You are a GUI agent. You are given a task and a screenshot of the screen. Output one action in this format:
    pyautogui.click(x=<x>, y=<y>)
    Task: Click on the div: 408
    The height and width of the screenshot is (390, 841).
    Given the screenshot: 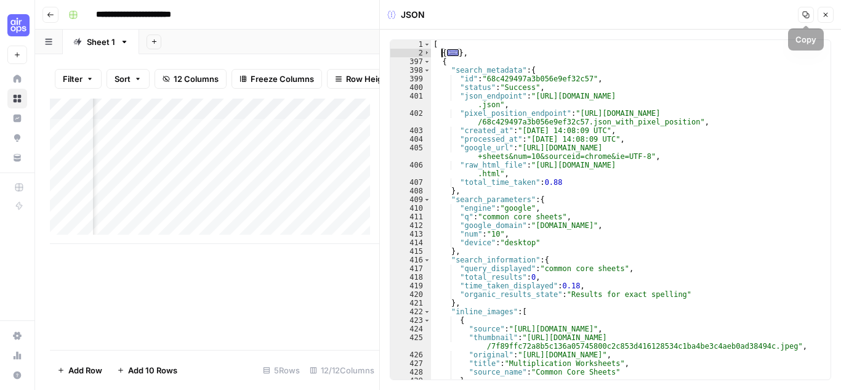 What is the action you would take?
    pyautogui.click(x=411, y=191)
    